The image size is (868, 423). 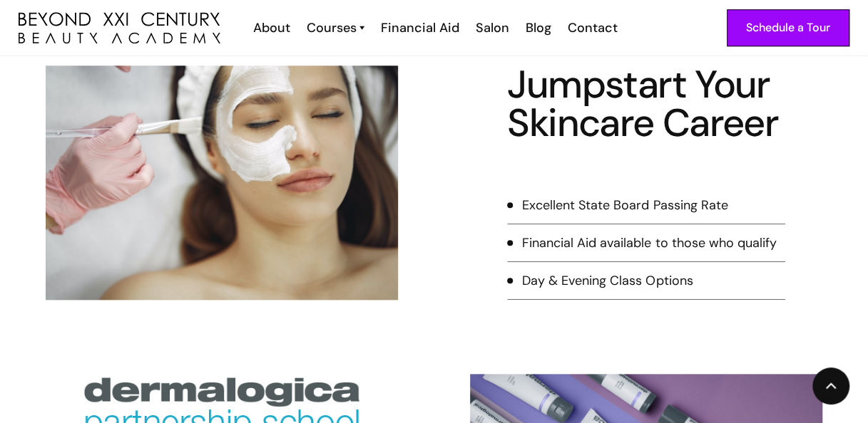 What do you see at coordinates (646, 104) in the screenshot?
I see `h4: Jumpstart Your Skincare Career` at bounding box center [646, 104].